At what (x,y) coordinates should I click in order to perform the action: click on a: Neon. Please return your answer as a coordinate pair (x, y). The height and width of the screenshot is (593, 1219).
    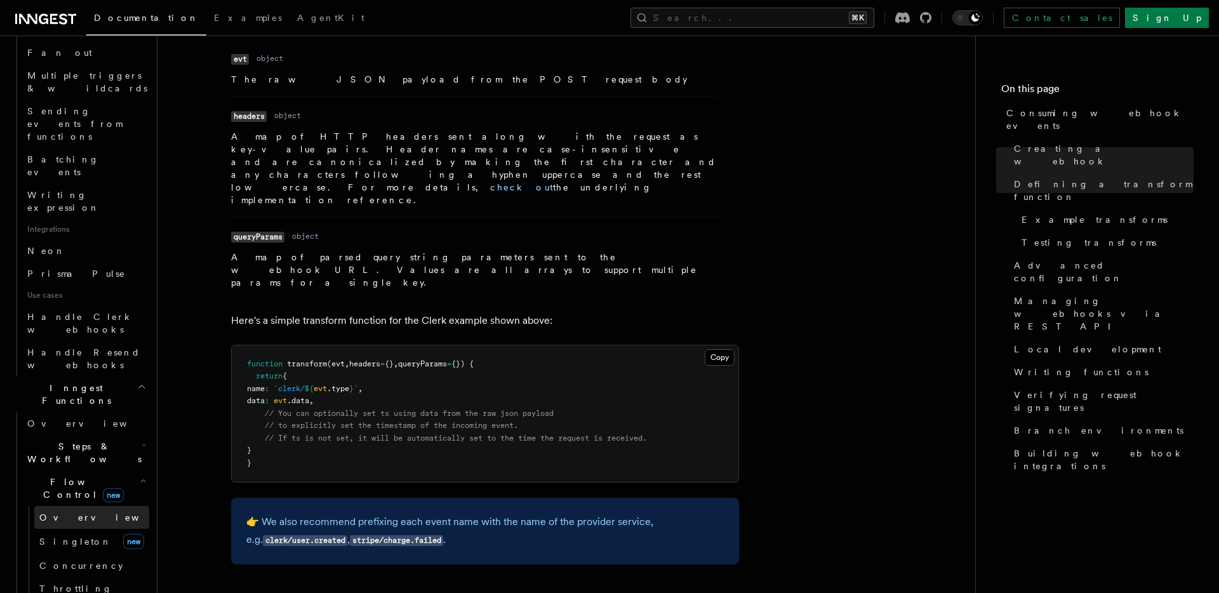
    Looking at the image, I should click on (86, 251).